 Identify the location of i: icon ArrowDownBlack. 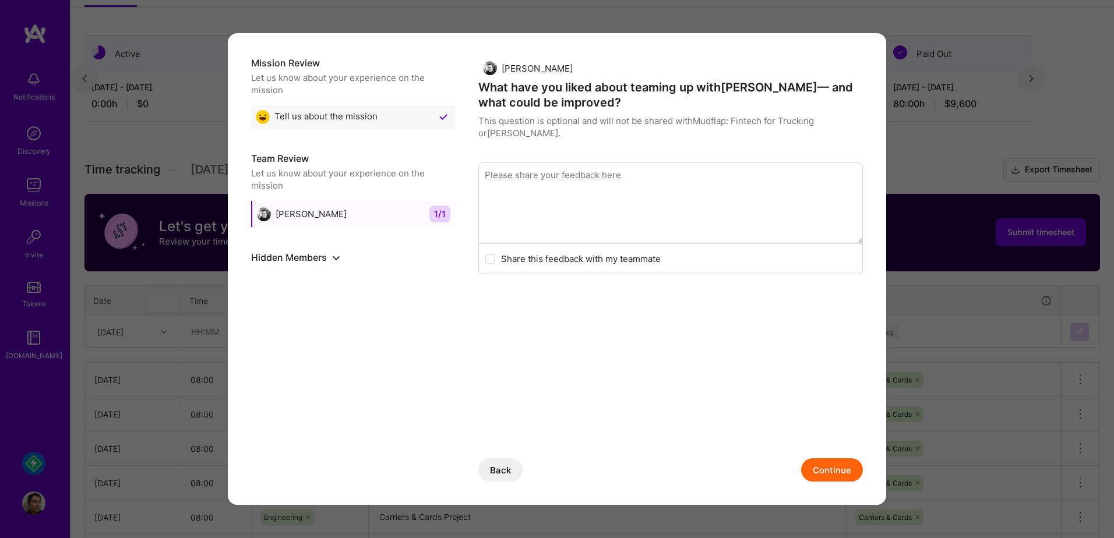
(336, 258).